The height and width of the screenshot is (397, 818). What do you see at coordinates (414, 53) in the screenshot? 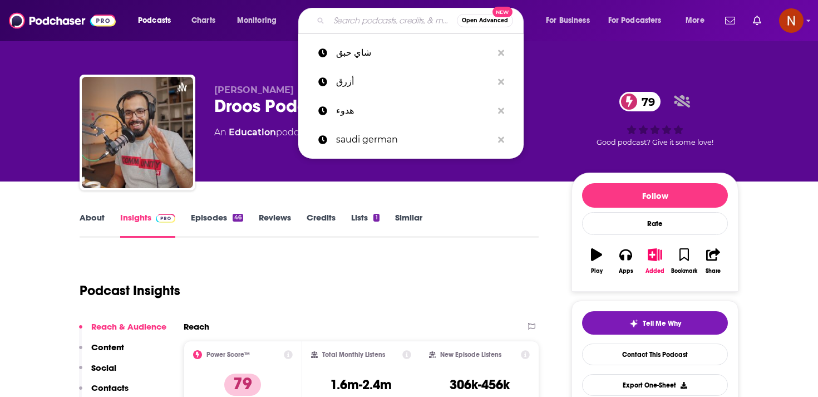
I see `p: شاي حبق` at bounding box center [414, 53].